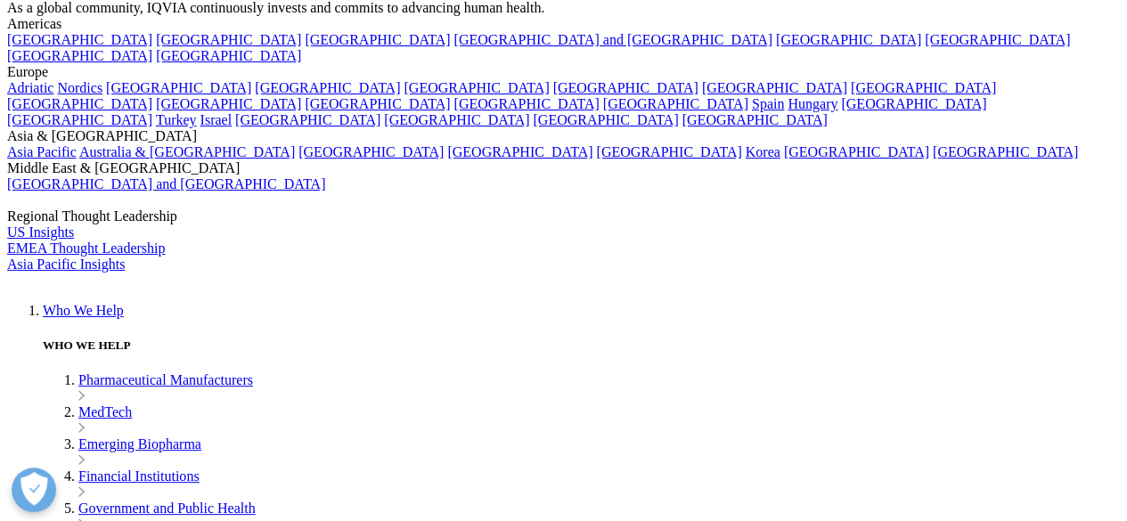 This screenshot has width=1127, height=521. What do you see at coordinates (79, 87) in the screenshot?
I see `a: Nordics` at bounding box center [79, 87].